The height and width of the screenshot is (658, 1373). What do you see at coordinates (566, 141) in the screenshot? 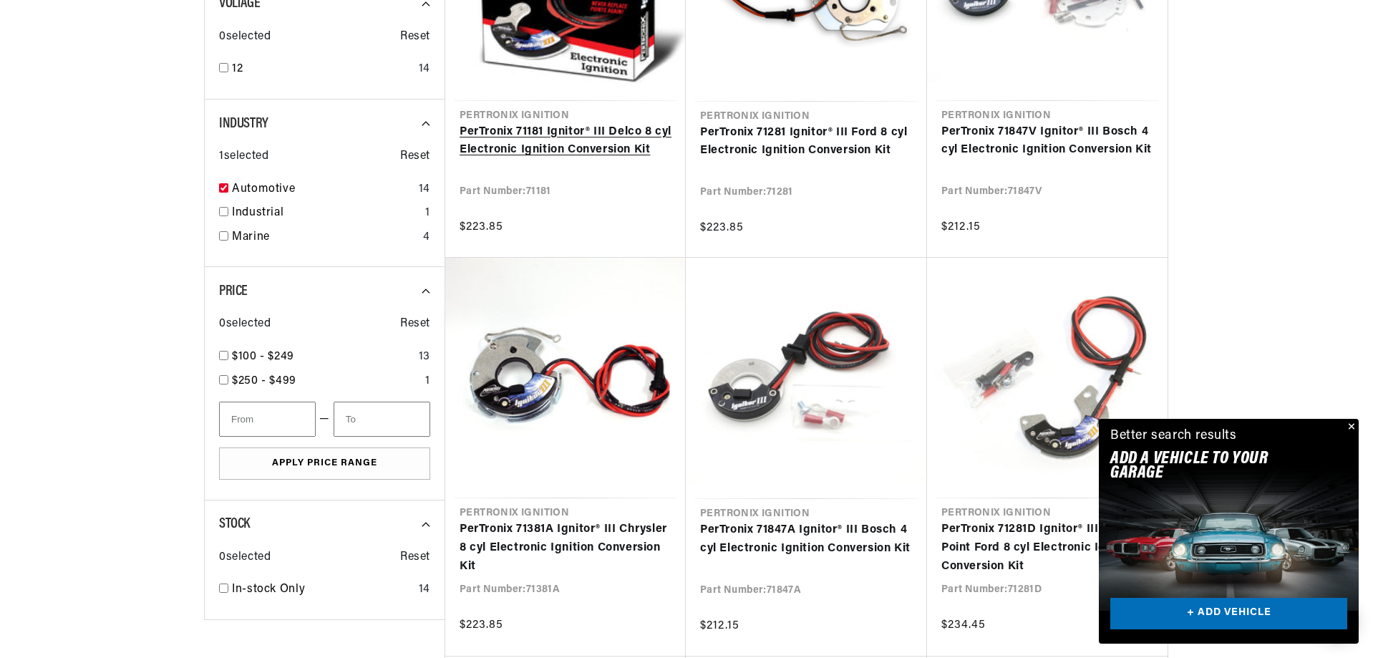
I see `a: PerTronix 71181 Ignitor® III Delco 8 cyl Electronic Ignition Conversion Kit` at bounding box center [566, 141].